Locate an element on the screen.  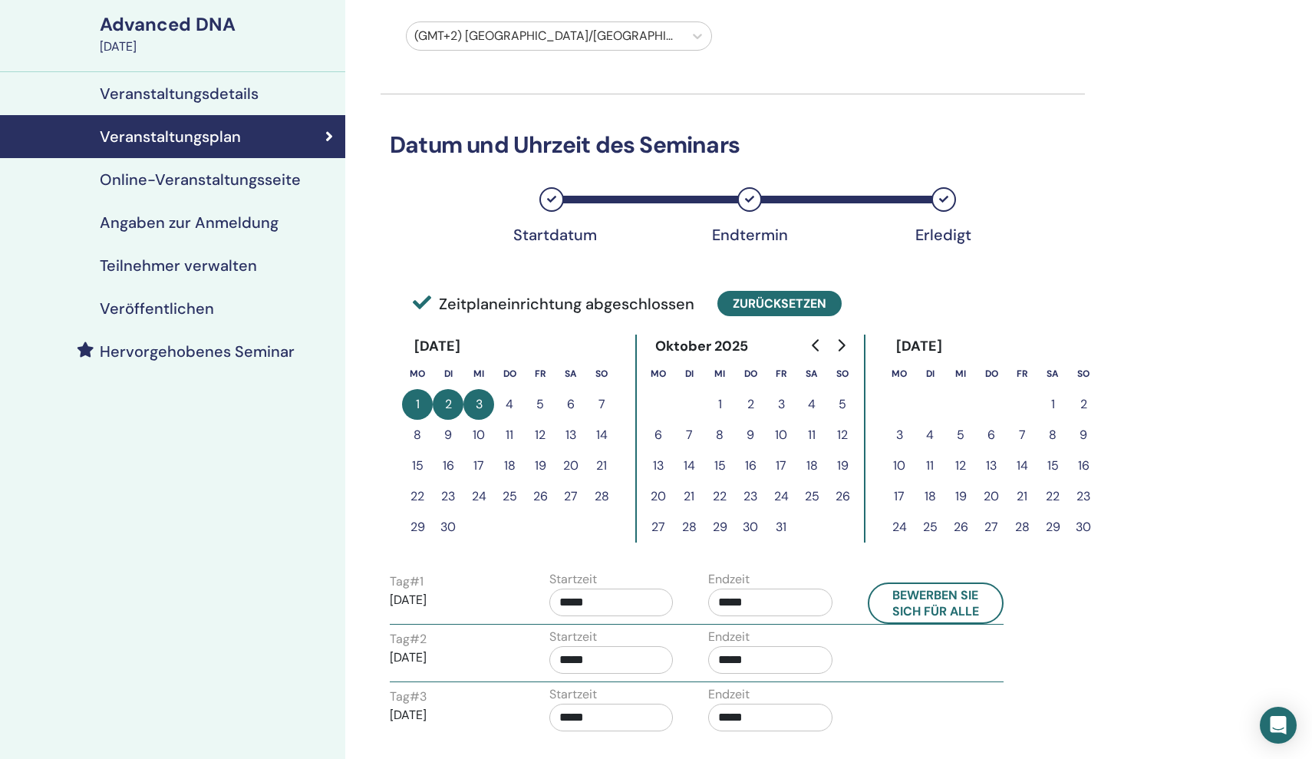
h4: Angaben zur Anmeldung is located at coordinates (189, 222).